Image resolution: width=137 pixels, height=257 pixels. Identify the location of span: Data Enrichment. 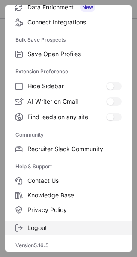
(74, 7).